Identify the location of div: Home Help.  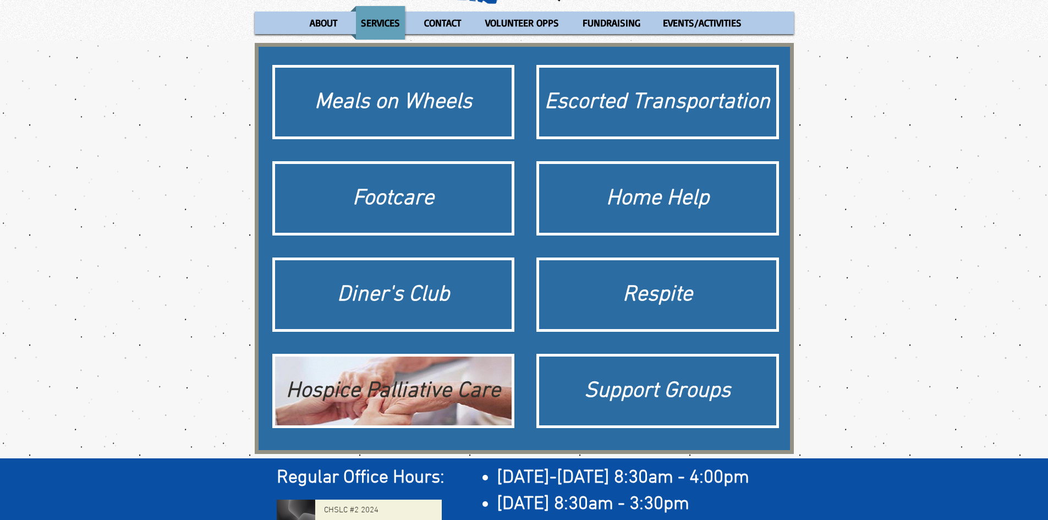
(658, 199).